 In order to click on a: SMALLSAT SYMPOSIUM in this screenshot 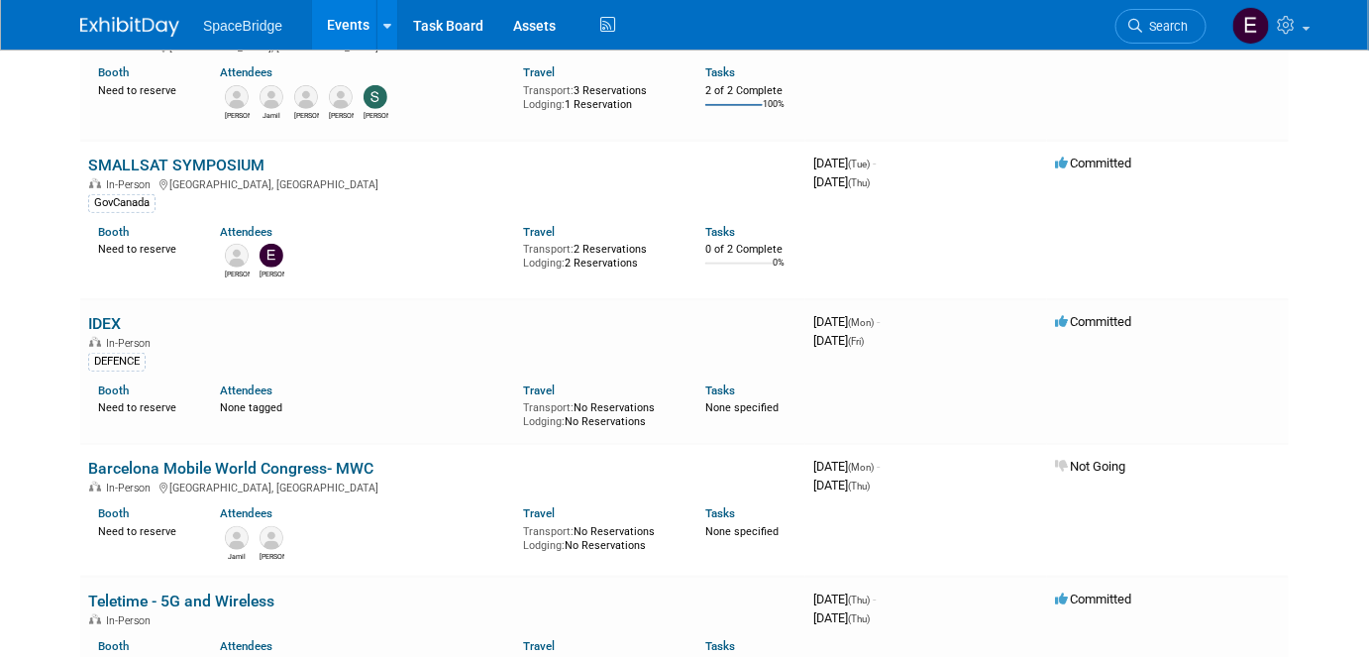, I will do `click(176, 164)`.